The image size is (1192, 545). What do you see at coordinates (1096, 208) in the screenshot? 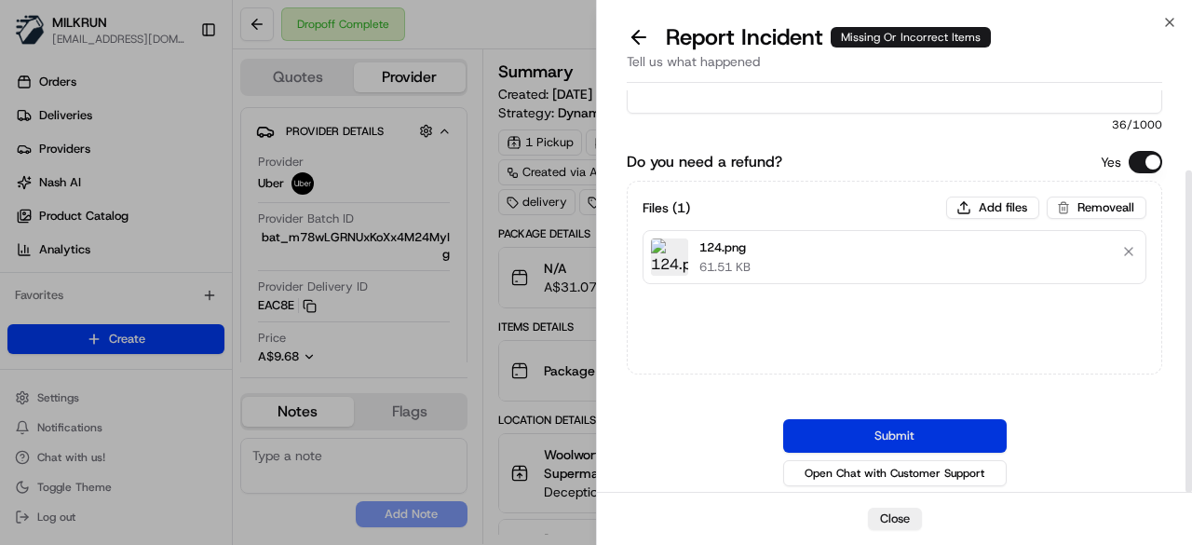
I see `button: Removeall` at bounding box center [1096, 208].